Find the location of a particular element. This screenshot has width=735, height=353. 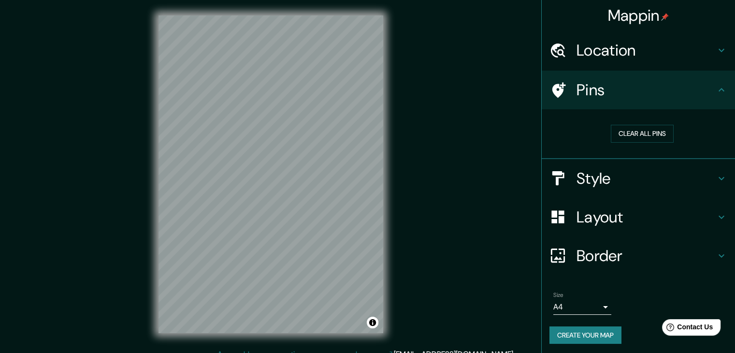

span: Contact Us is located at coordinates (46, 12).